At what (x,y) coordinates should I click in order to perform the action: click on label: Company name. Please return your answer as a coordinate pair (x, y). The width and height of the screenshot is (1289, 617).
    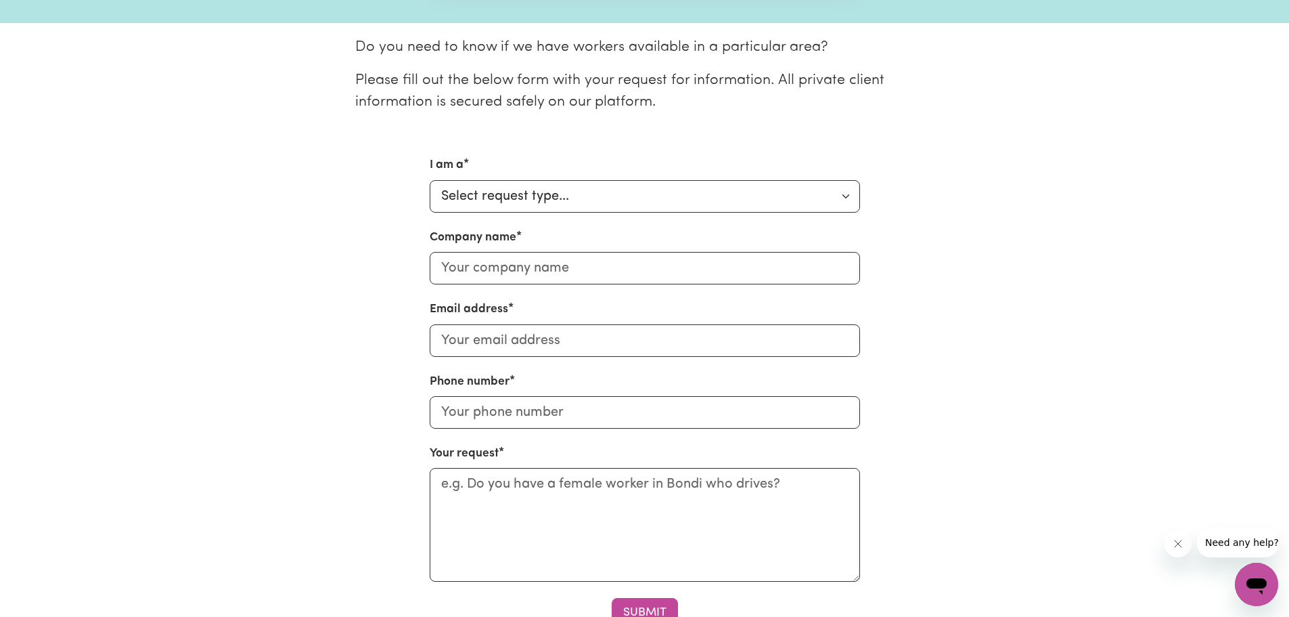
    Looking at the image, I should click on (473, 238).